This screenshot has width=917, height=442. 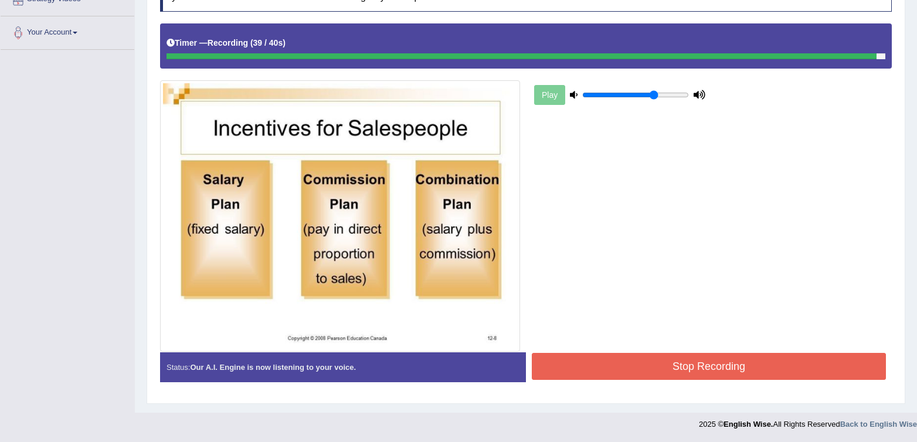 What do you see at coordinates (268, 43) in the screenshot?
I see `b: 39 / 40s` at bounding box center [268, 43].